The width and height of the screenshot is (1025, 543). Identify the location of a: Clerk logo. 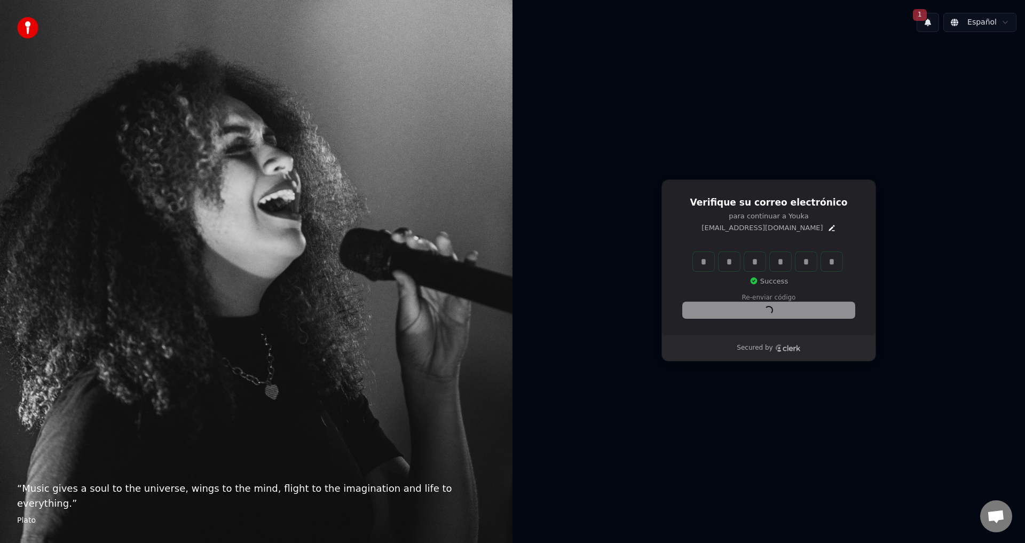
(788, 348).